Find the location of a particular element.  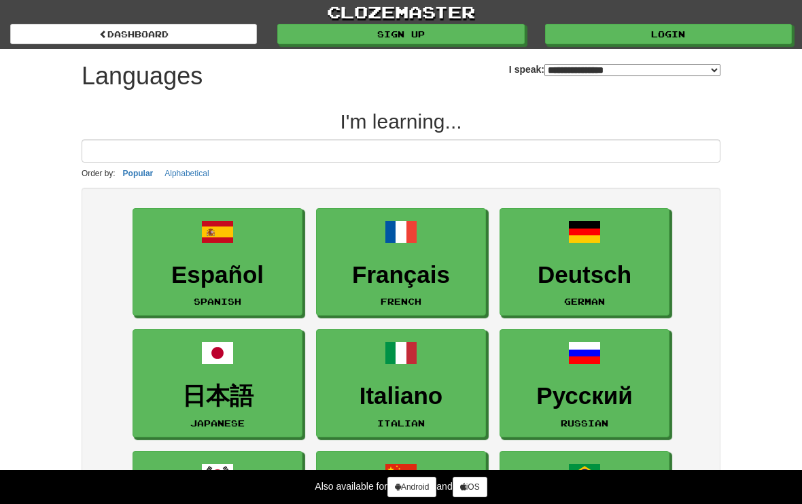

a: ItalianoItalian is located at coordinates (401, 383).